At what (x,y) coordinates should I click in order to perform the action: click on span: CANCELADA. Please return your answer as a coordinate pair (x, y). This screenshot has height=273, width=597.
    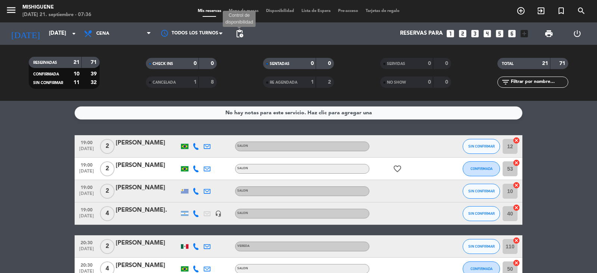
    Looking at the image, I should click on (164, 82).